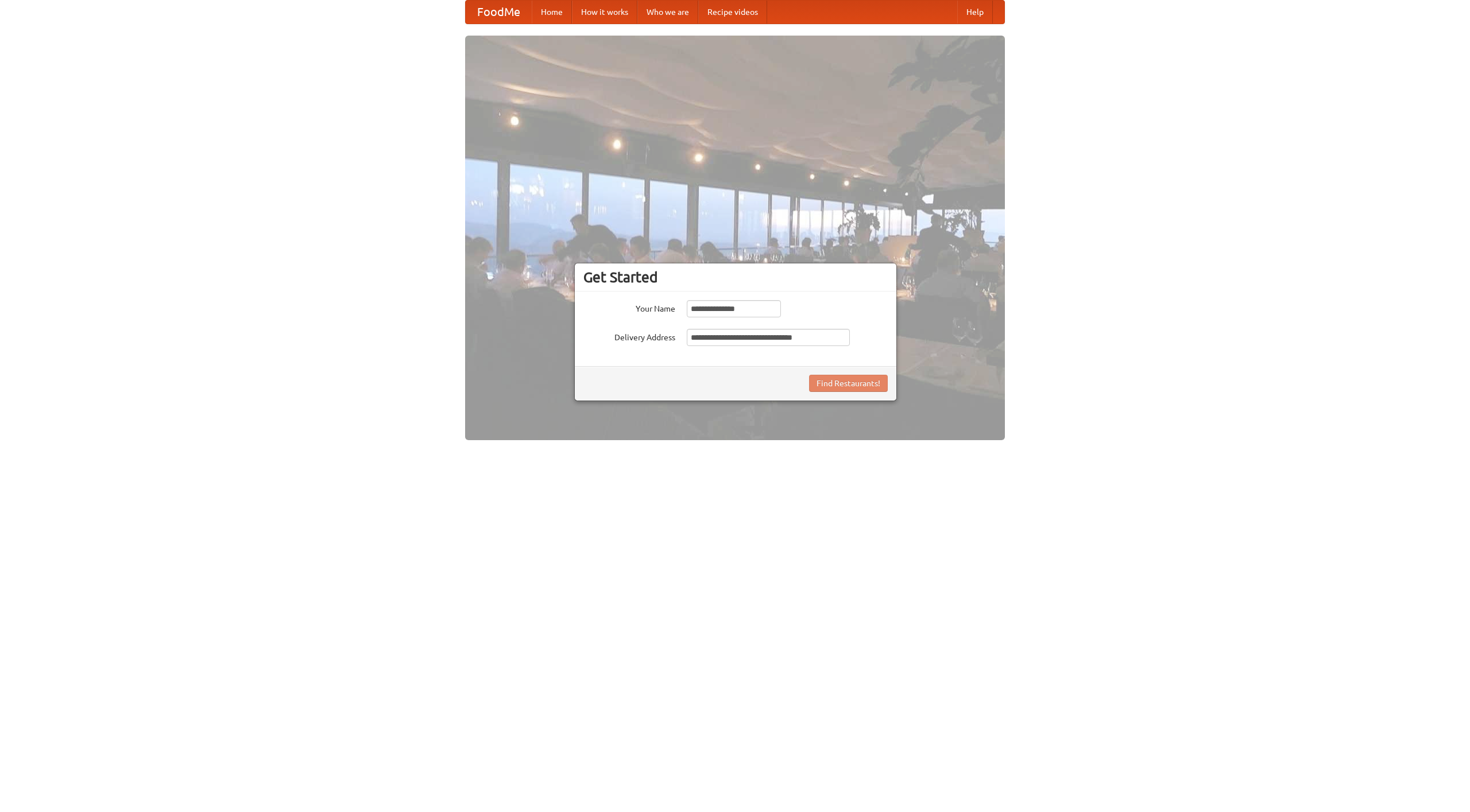  I want to click on label: Delivery Address, so click(629, 336).